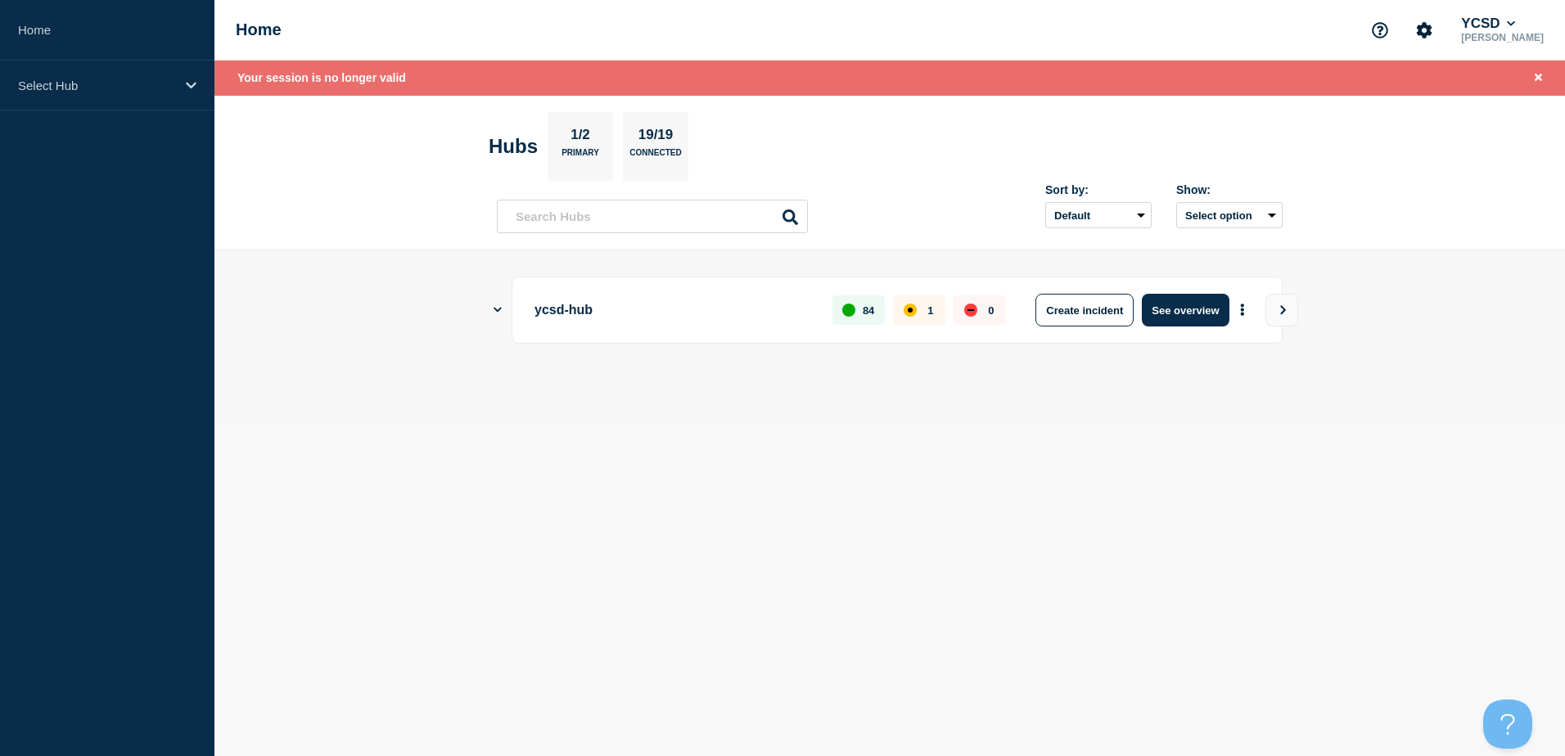 The height and width of the screenshot is (756, 1565). I want to click on button: Select option, so click(1229, 215).